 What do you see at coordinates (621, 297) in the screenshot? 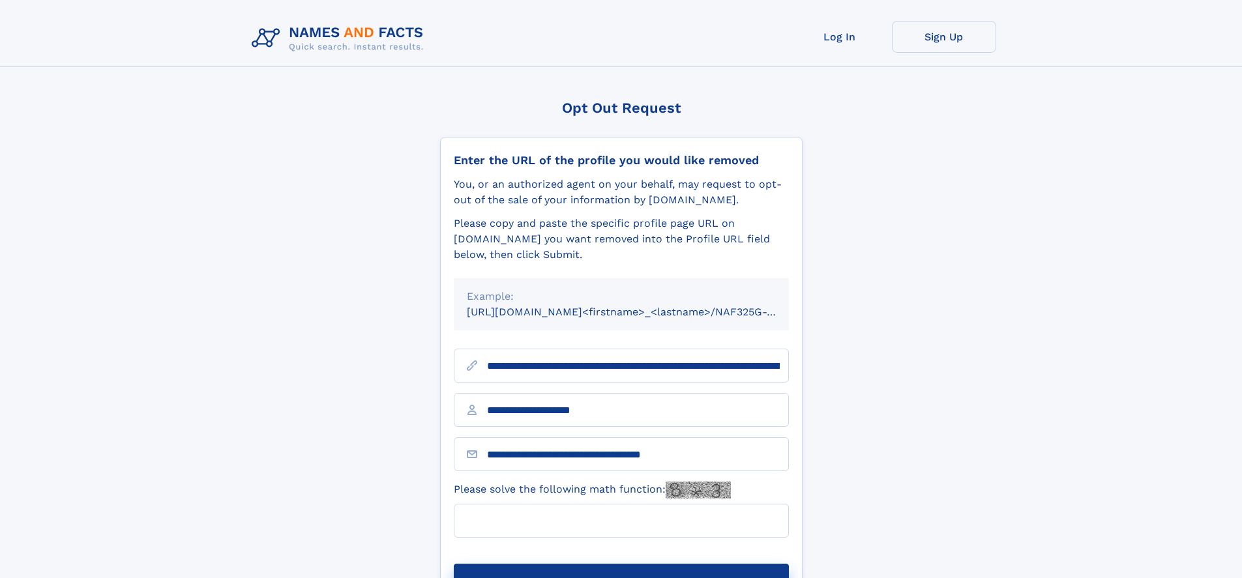
I see `div: Example:` at bounding box center [621, 297].